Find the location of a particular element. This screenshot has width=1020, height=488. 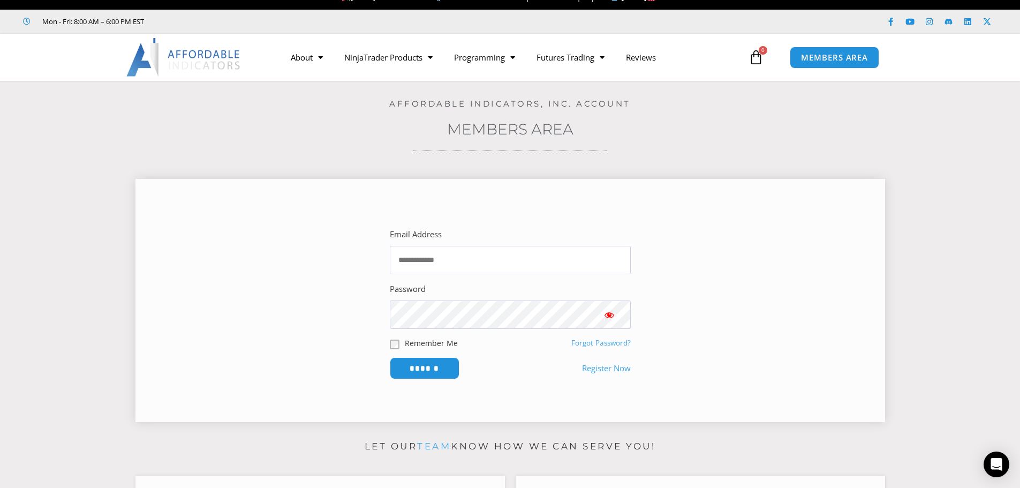

nav: Menu is located at coordinates (513, 57).